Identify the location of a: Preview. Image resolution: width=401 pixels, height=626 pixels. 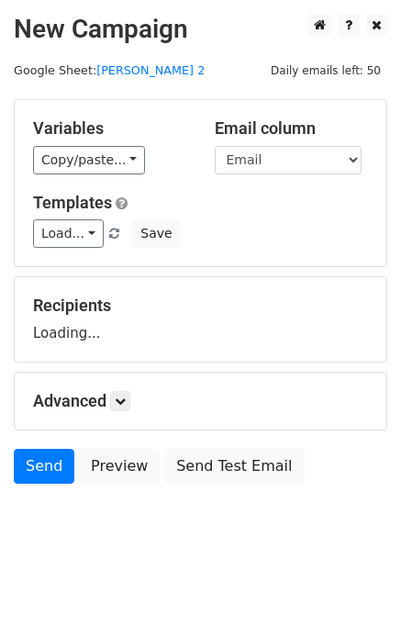
(119, 466).